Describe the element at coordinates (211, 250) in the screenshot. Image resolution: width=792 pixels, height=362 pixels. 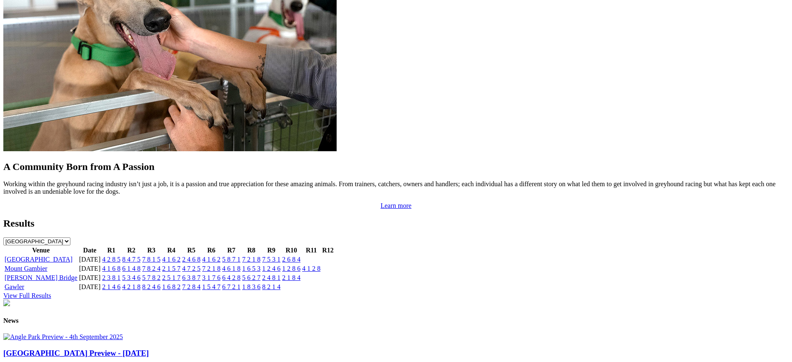
I see `th: R6` at that location.